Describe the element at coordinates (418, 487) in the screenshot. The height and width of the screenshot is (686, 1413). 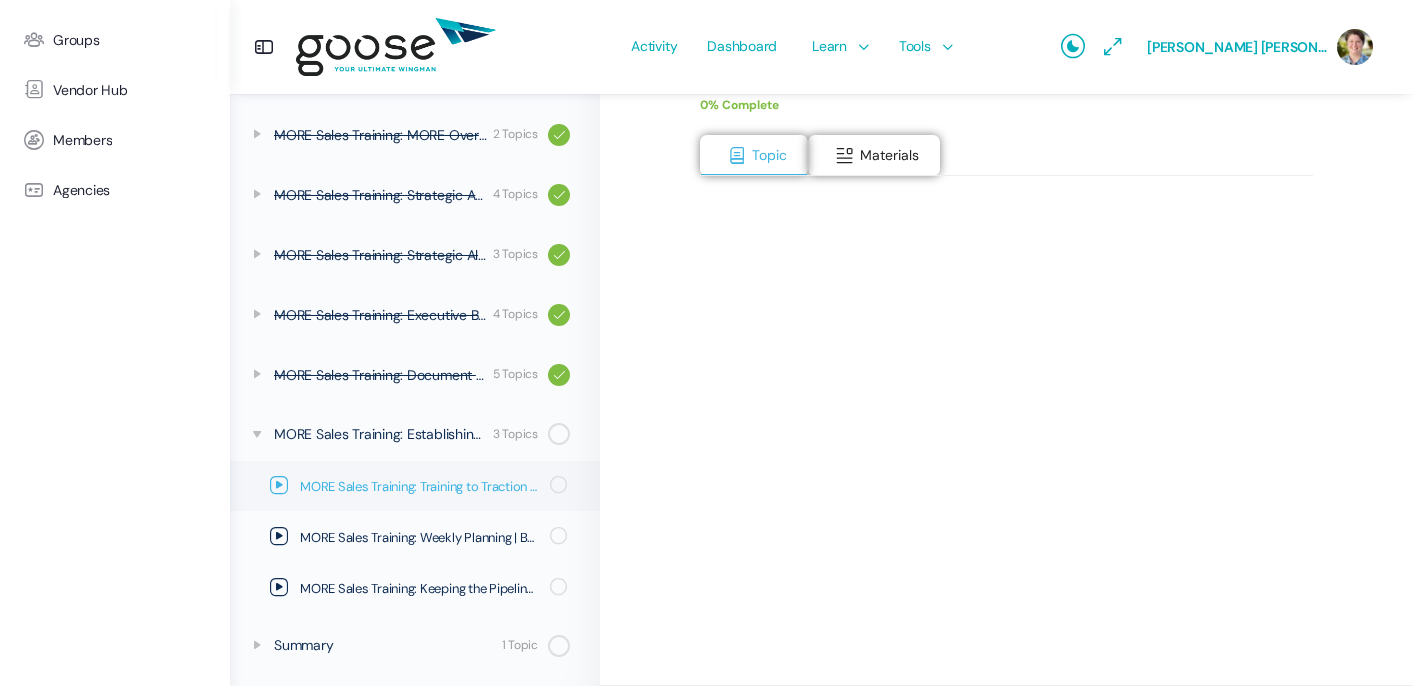
I see `span: MORE Sales Training: Training to Traction | Next 90 Days` at that location.